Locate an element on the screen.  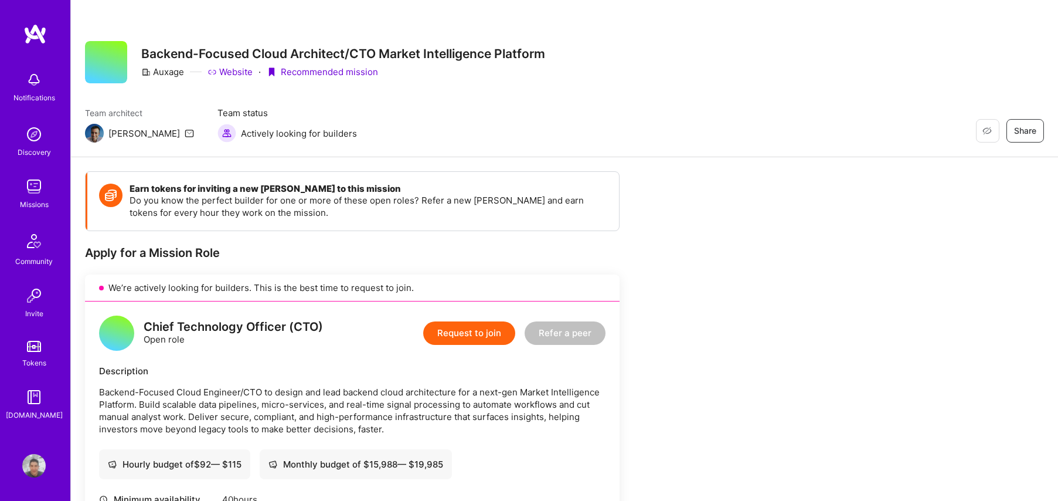
div: We’re actively looking for builders. This is the best time to request to join. is located at coordinates (352, 288).